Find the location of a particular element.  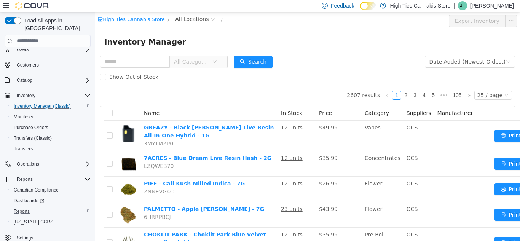

button: Manifests is located at coordinates (51, 117).